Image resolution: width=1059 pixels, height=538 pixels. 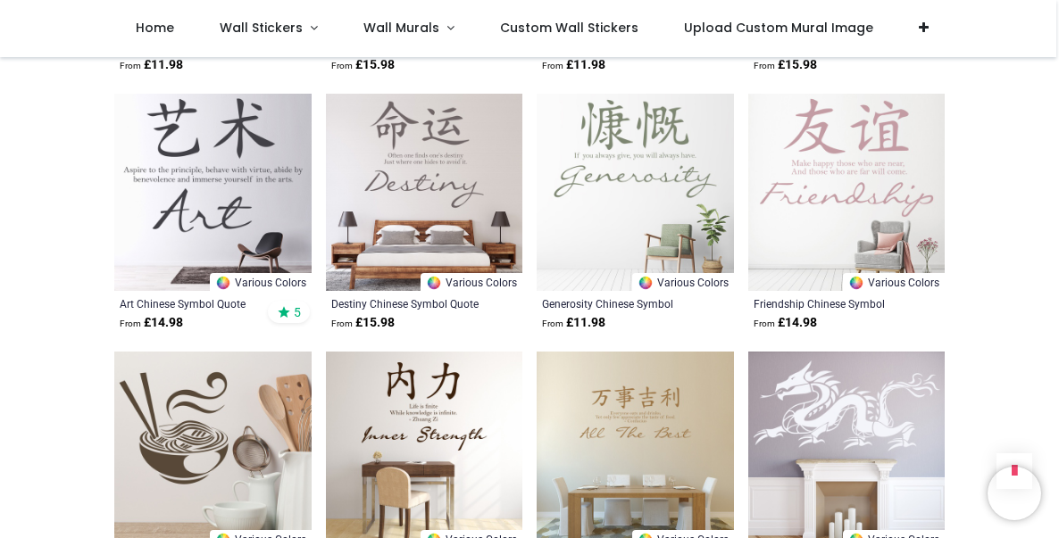 What do you see at coordinates (212, 192) in the screenshot?
I see `img: Art Chinese Symbol Quote Wall Sticker` at bounding box center [212, 192].